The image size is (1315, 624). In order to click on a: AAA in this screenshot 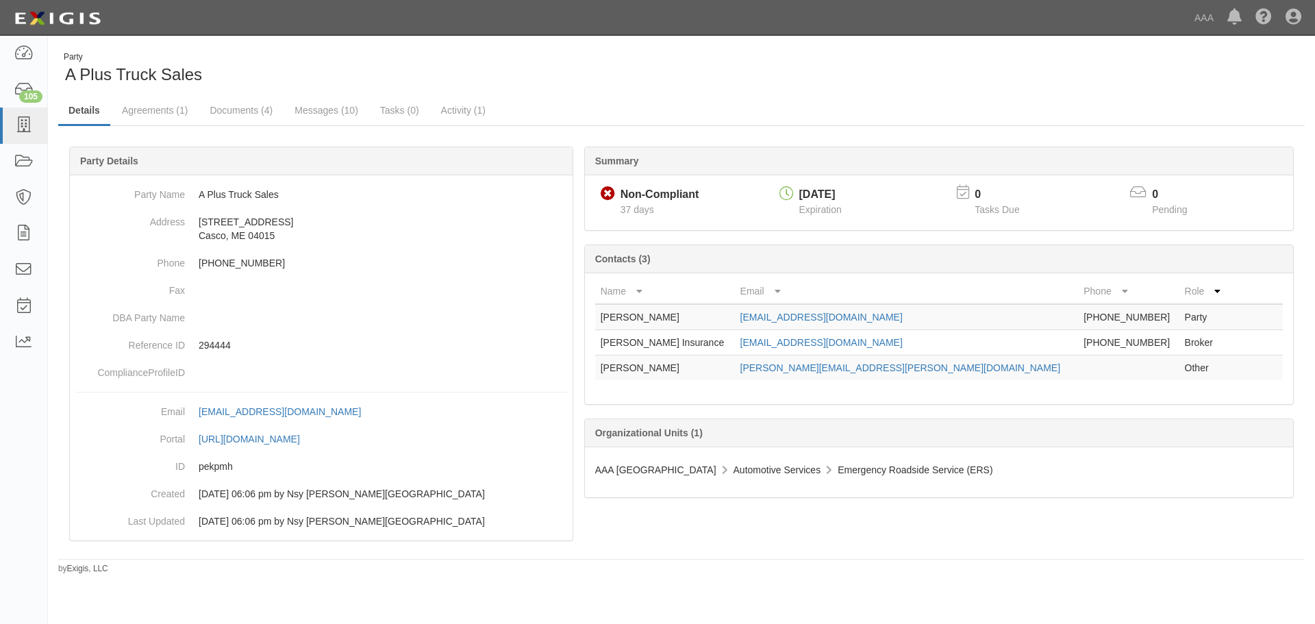, I will do `click(1204, 18)`.